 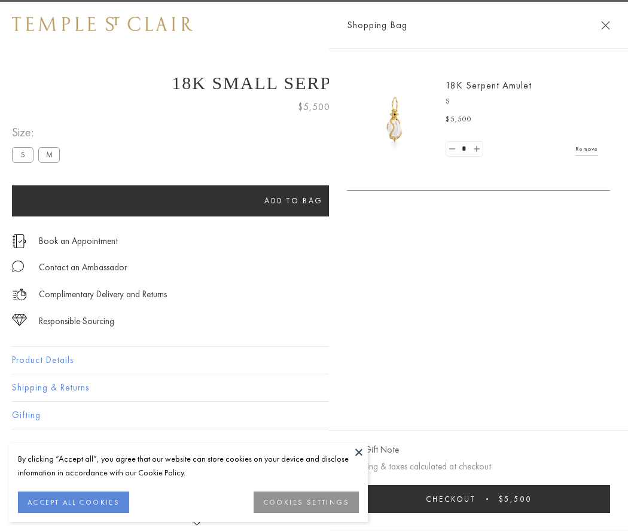 I want to click on label: S, so click(x=23, y=154).